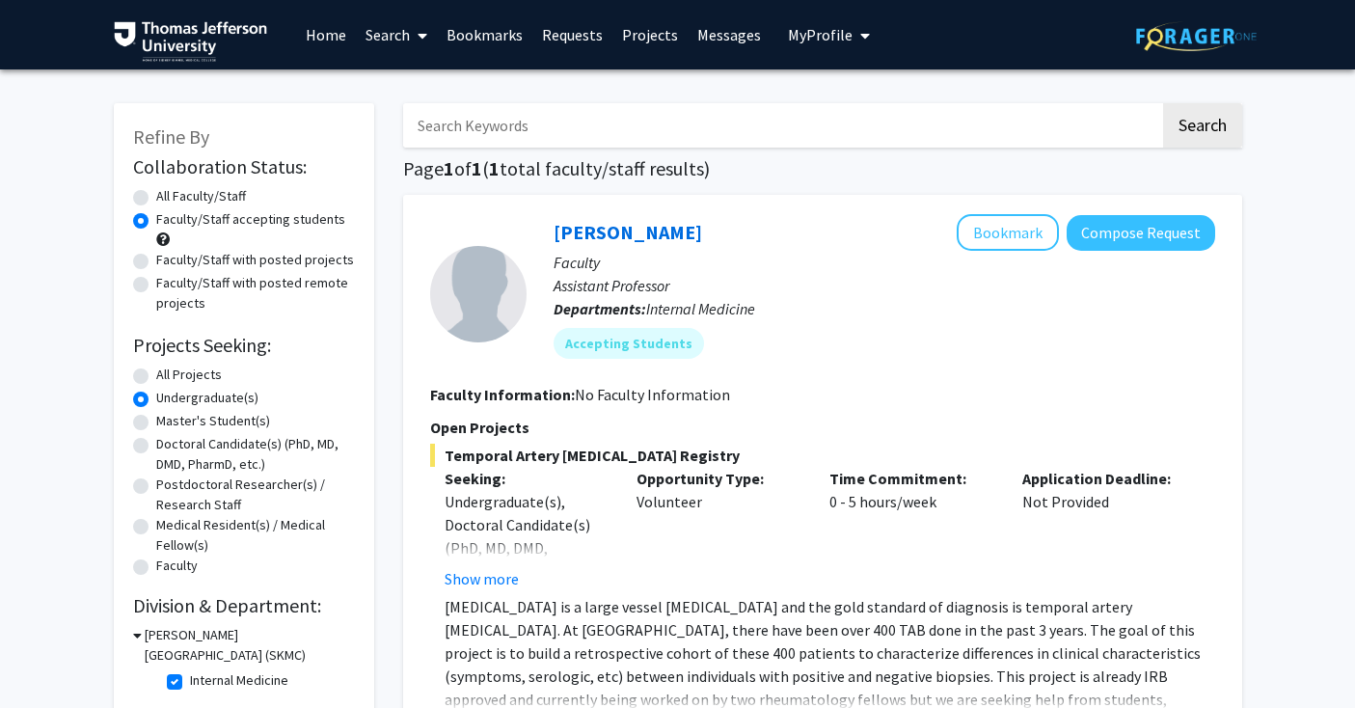 The image size is (1355, 708). What do you see at coordinates (700, 309) in the screenshot?
I see `span: Internal Medicine` at bounding box center [700, 309].